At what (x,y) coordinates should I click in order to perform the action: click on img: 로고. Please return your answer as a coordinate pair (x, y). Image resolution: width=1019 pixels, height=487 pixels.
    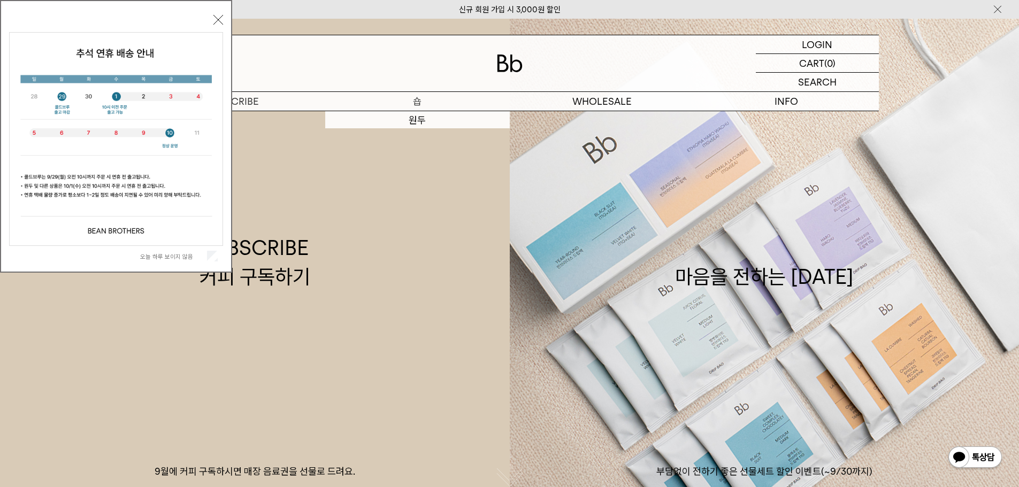
    Looking at the image, I should click on (510, 63).